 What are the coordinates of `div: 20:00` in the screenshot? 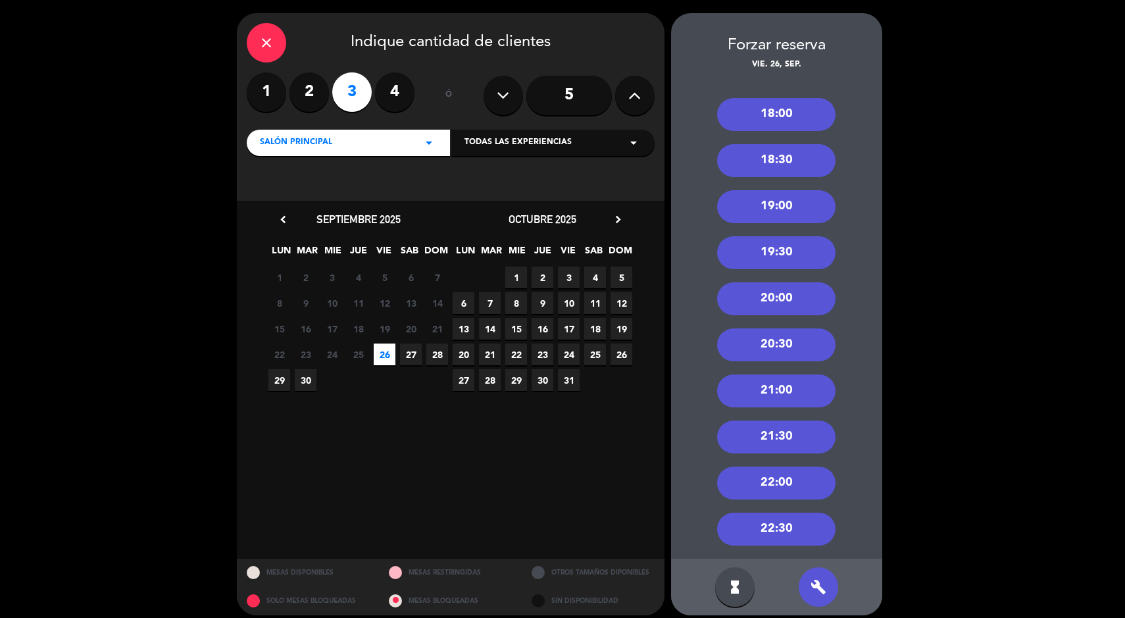 It's located at (777, 299).